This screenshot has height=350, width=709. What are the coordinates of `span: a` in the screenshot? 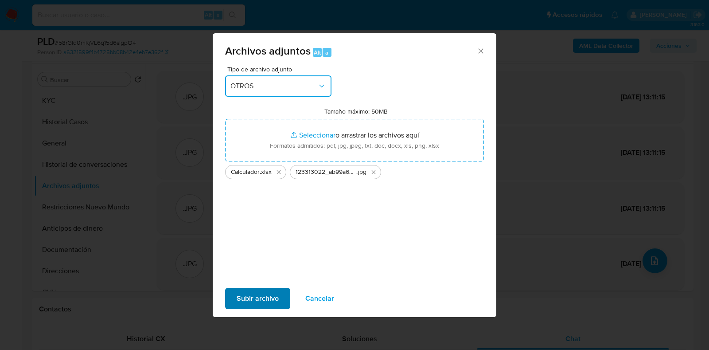 It's located at (327, 52).